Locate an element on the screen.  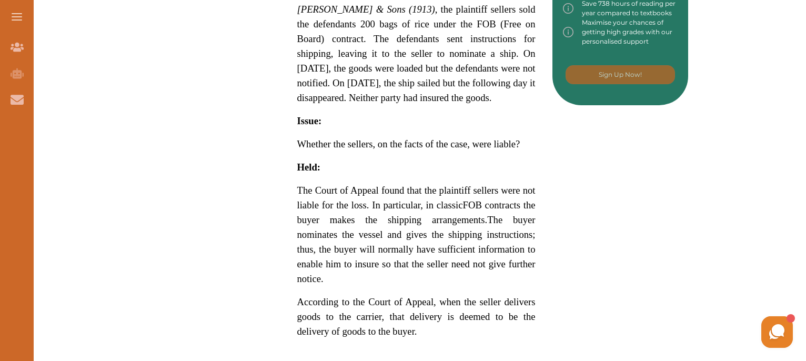
span: According to the Court of Appeal, when the seller delivers goods to the carrier, that delivery is... is located at coordinates (416, 316).